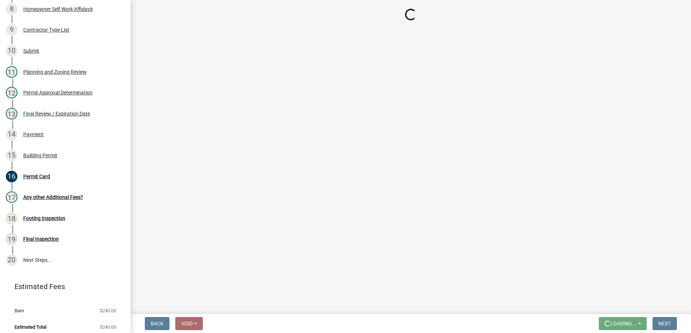 The width and height of the screenshot is (691, 333). I want to click on span: Barn, so click(19, 310).